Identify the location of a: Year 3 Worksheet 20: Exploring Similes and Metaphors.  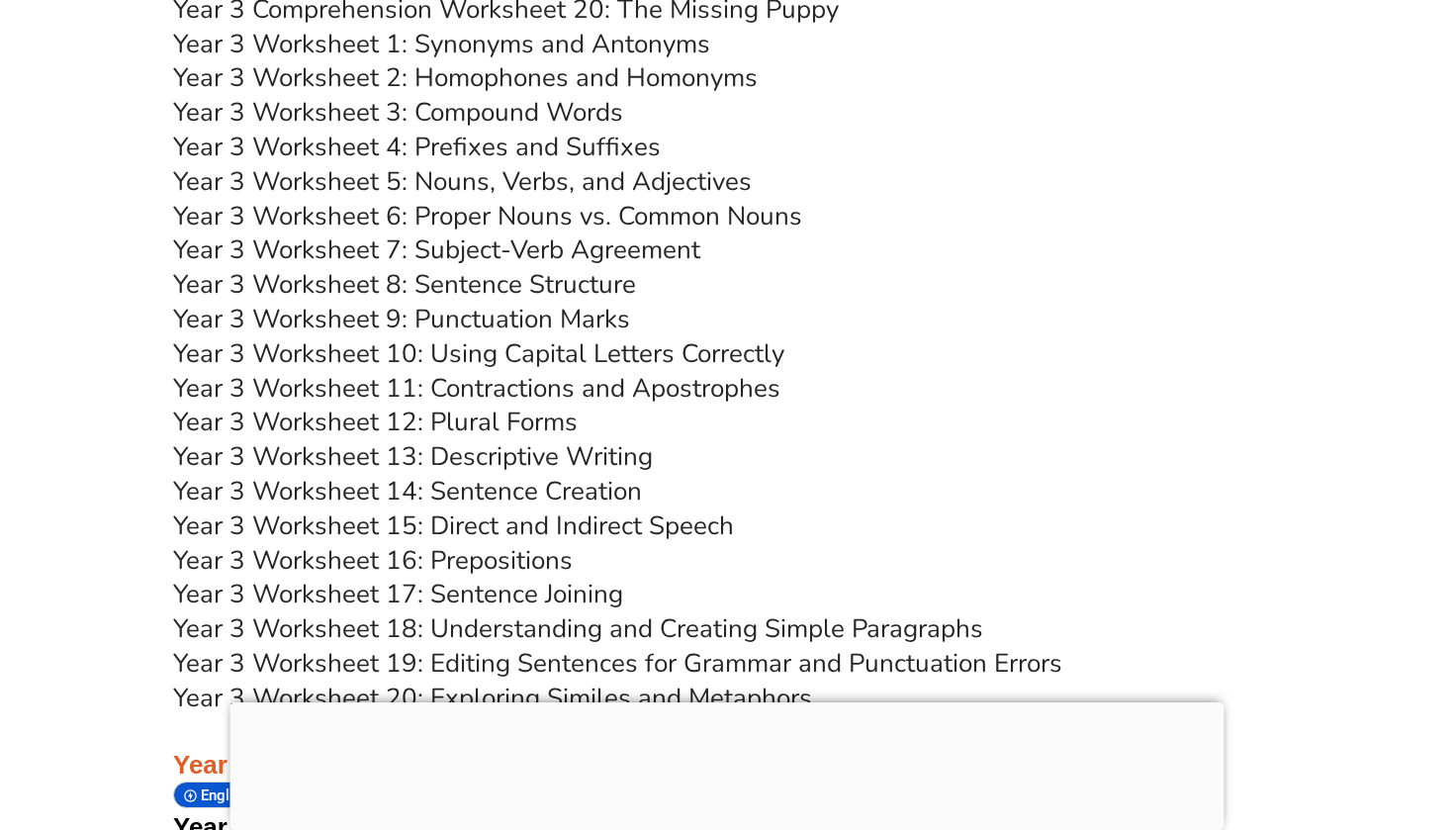
(493, 697).